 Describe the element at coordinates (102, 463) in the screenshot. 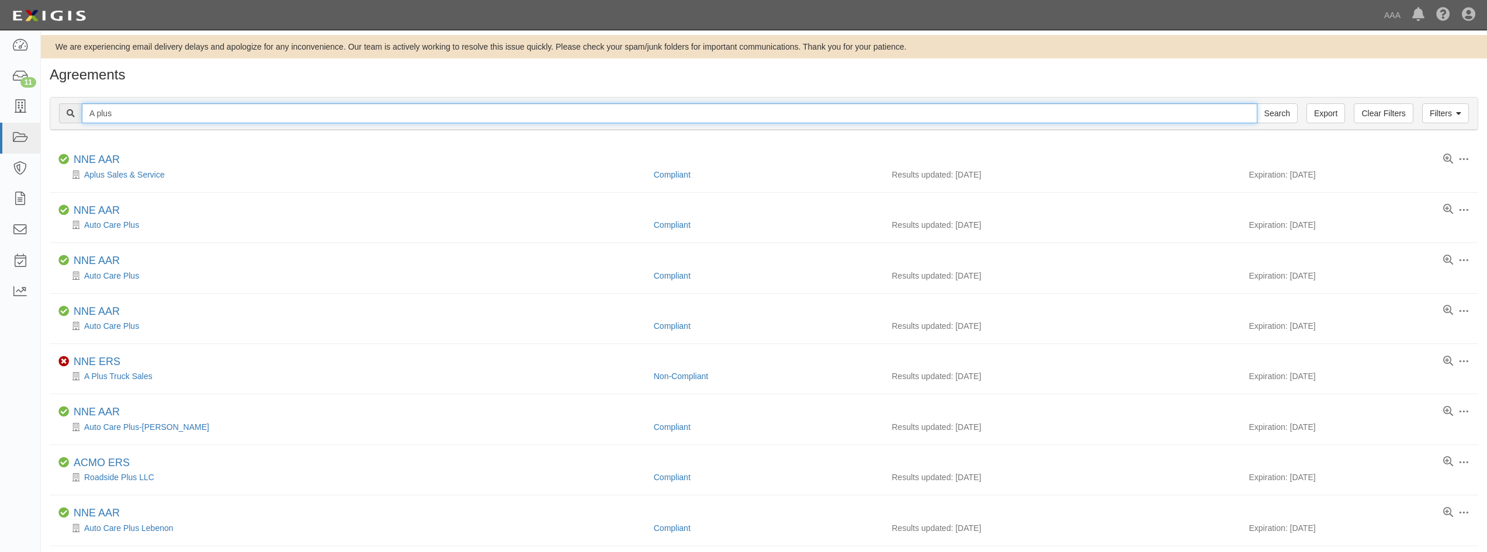

I see `a: ACMO ERS` at that location.